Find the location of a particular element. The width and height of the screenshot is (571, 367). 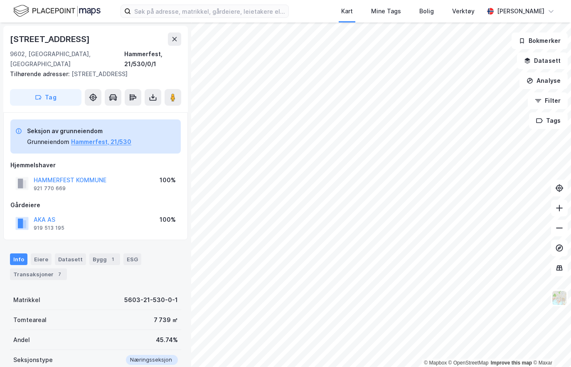

div: Gårdeiere is located at coordinates (96, 205).